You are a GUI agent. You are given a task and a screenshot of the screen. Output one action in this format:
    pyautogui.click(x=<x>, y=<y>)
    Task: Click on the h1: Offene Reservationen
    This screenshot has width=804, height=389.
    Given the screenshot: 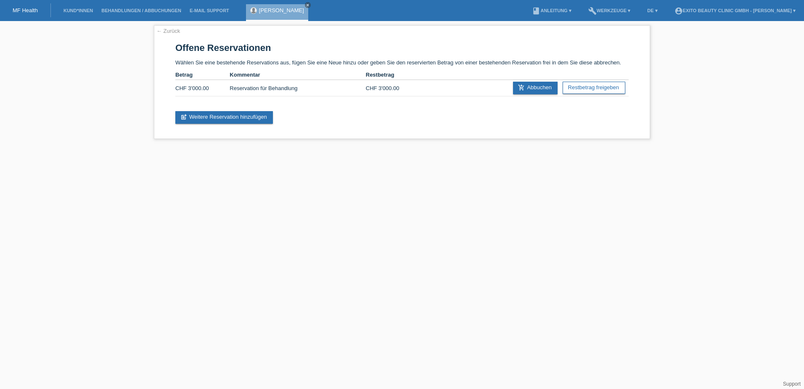 What is the action you would take?
    pyautogui.click(x=402, y=48)
    